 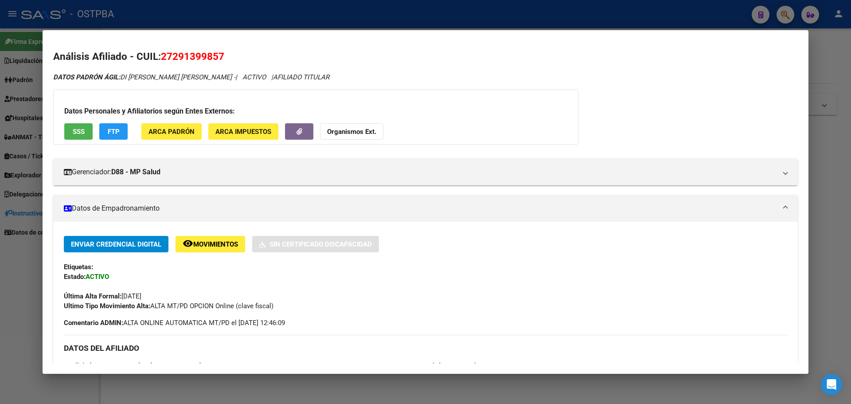 What do you see at coordinates (74, 277) in the screenshot?
I see `strong: Estado:` at bounding box center [74, 277].